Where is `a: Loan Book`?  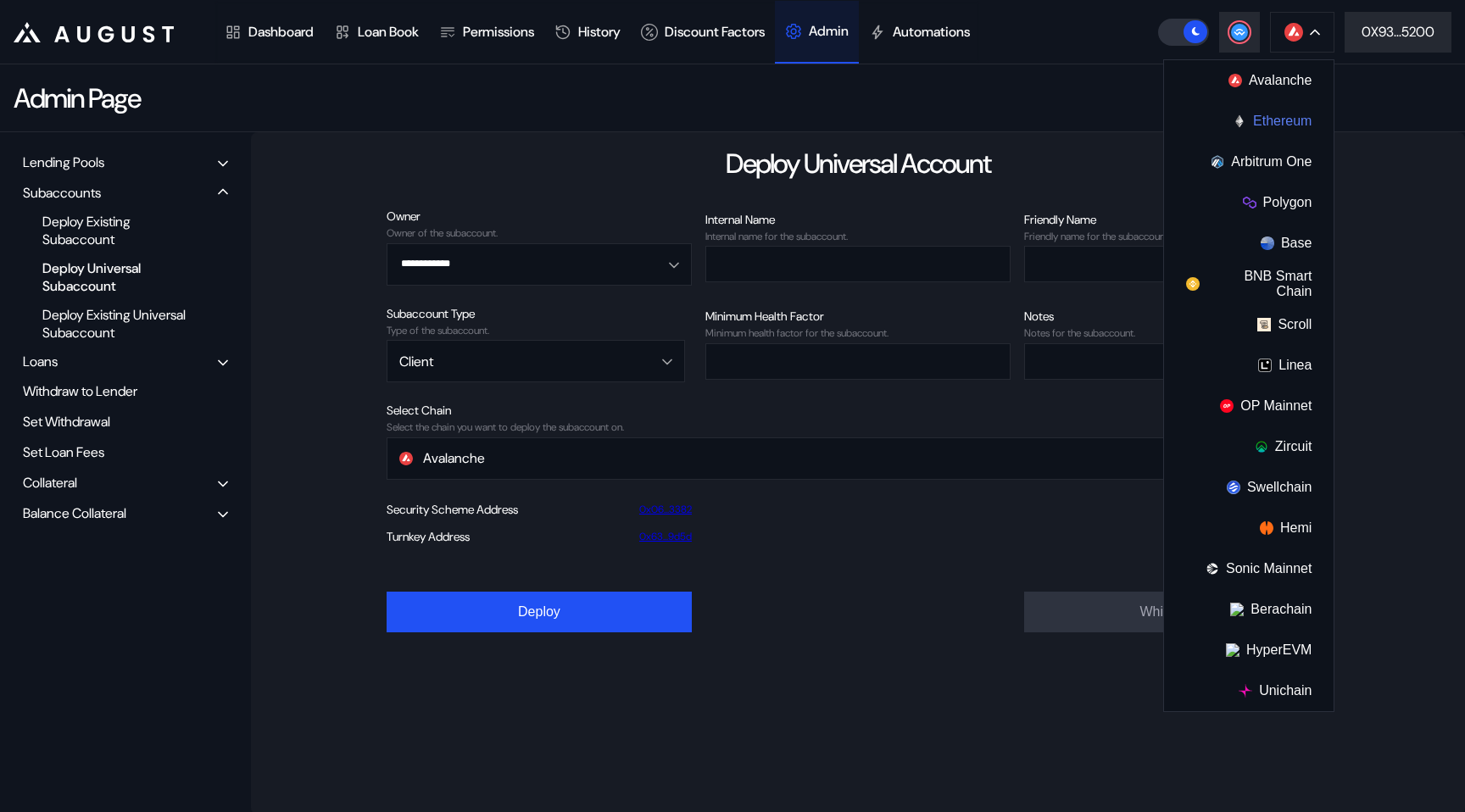 a: Loan Book is located at coordinates (376, 32).